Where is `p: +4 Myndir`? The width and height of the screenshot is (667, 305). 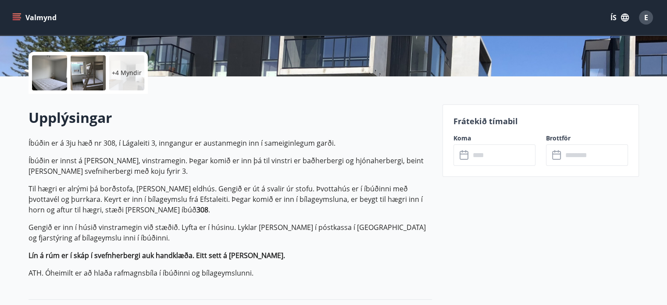
p: +4 Myndir is located at coordinates (127, 73).